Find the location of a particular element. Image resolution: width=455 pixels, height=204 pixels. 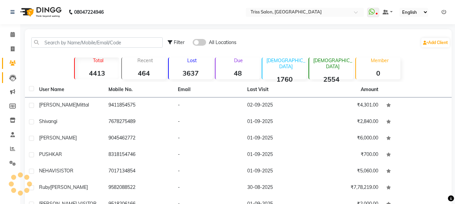

td: ₹4,301.00 is located at coordinates (347, 106).